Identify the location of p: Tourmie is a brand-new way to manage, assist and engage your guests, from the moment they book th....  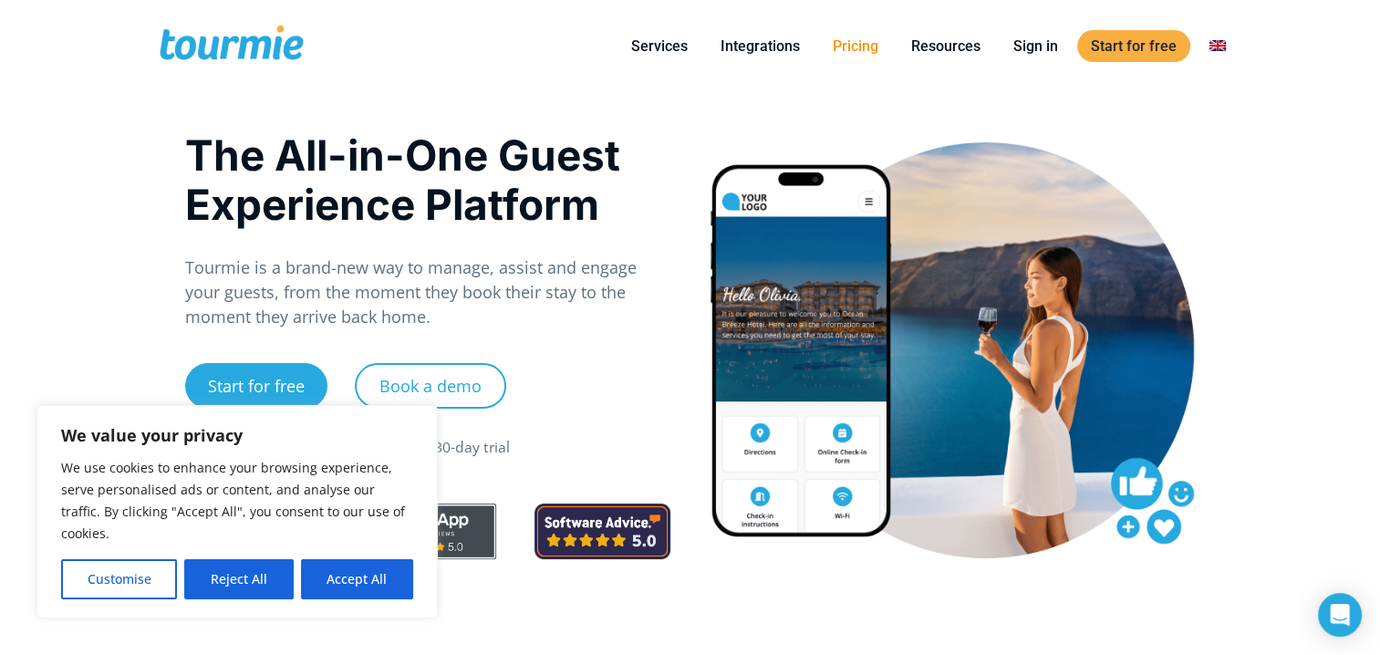
(428, 292).